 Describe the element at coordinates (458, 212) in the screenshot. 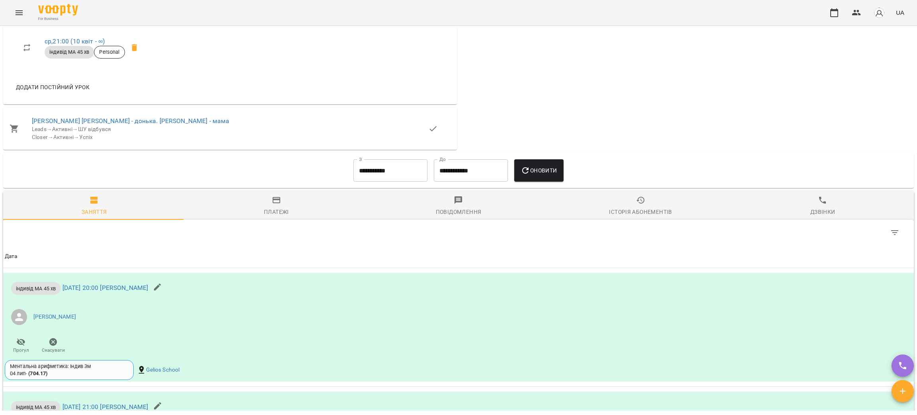

I see `div: Повідомлення` at that location.